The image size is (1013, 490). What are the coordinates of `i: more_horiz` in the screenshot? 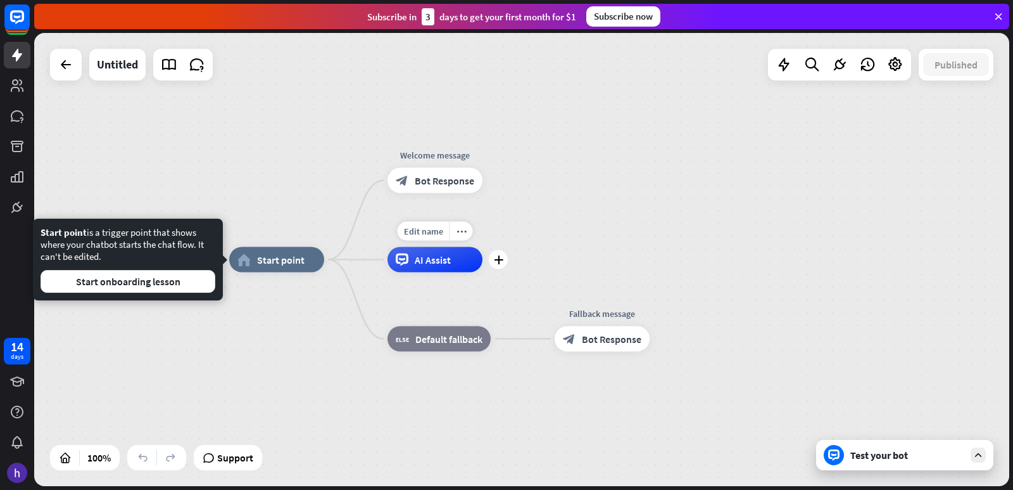 It's located at (462, 231).